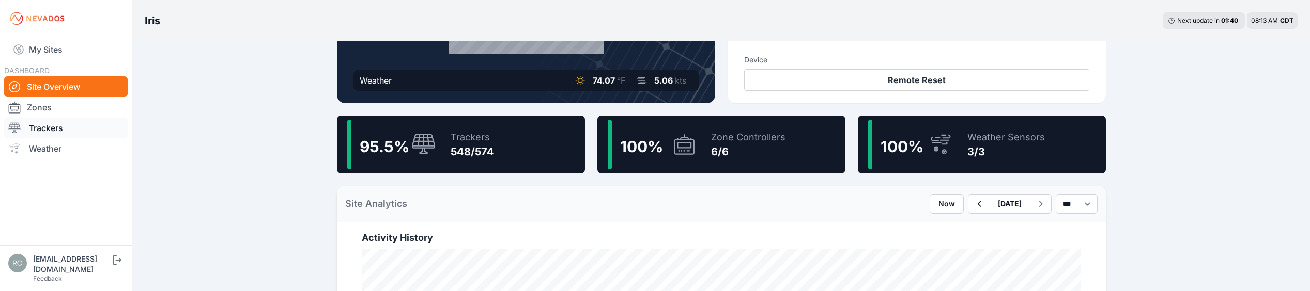 Image resolution: width=1310 pixels, height=291 pixels. What do you see at coordinates (48, 278) in the screenshot?
I see `a: Feedback` at bounding box center [48, 278].